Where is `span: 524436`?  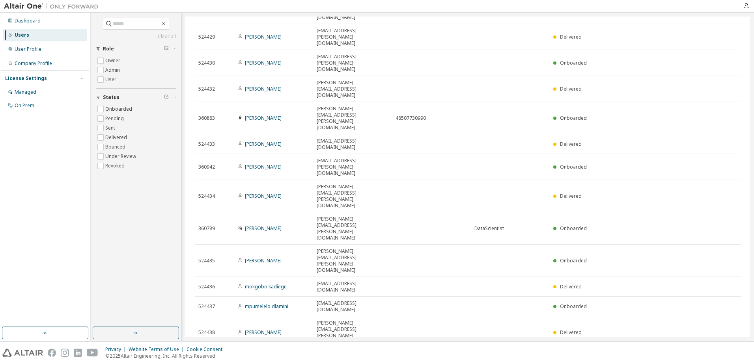
span: 524436 is located at coordinates (207, 287).